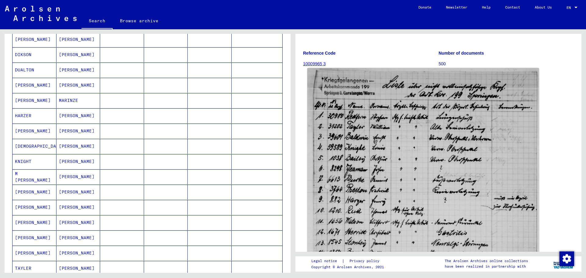  I want to click on mat-cell: MARINZE, so click(78, 100).